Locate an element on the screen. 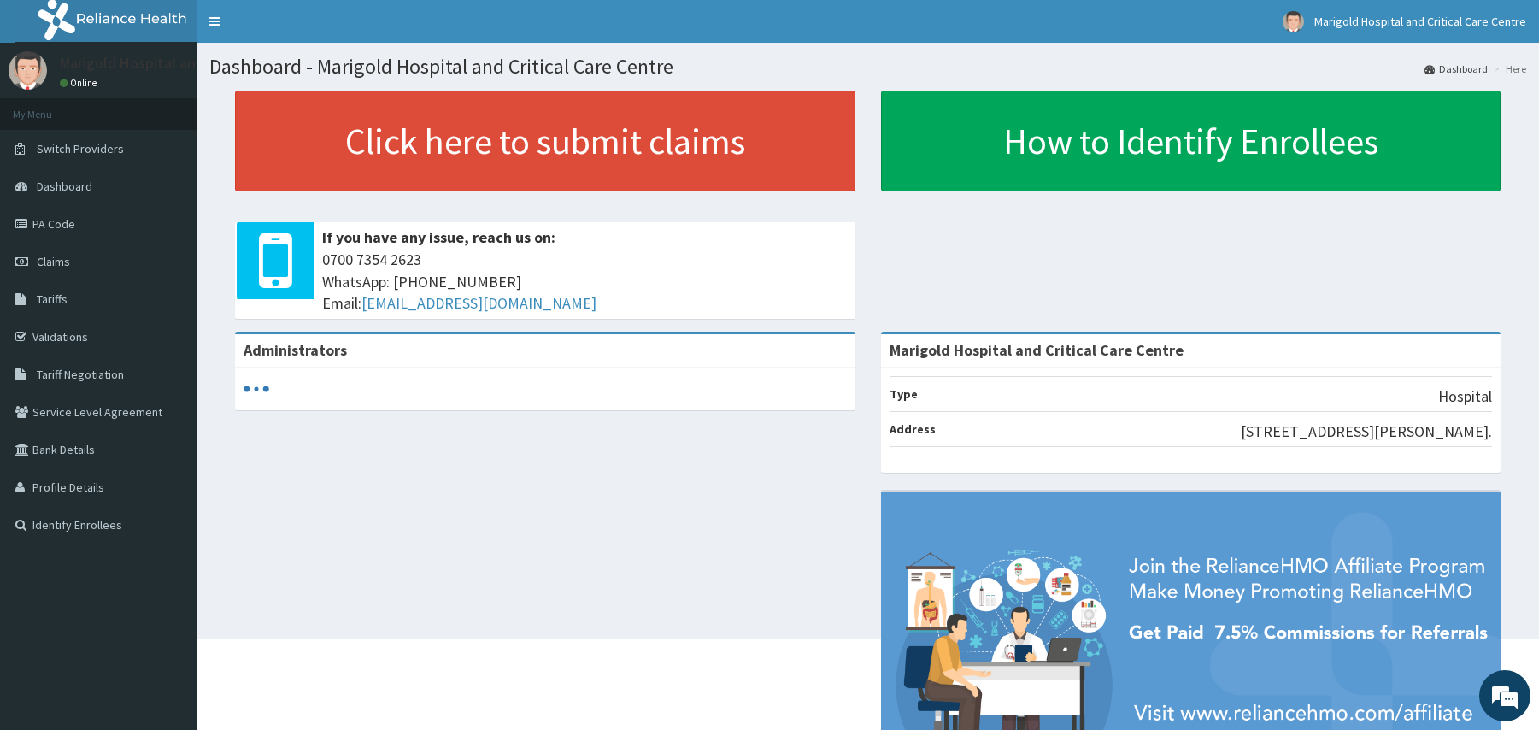 Image resolution: width=1539 pixels, height=730 pixels. p: Marigold Hospital and Critical Care Centre is located at coordinates (198, 63).